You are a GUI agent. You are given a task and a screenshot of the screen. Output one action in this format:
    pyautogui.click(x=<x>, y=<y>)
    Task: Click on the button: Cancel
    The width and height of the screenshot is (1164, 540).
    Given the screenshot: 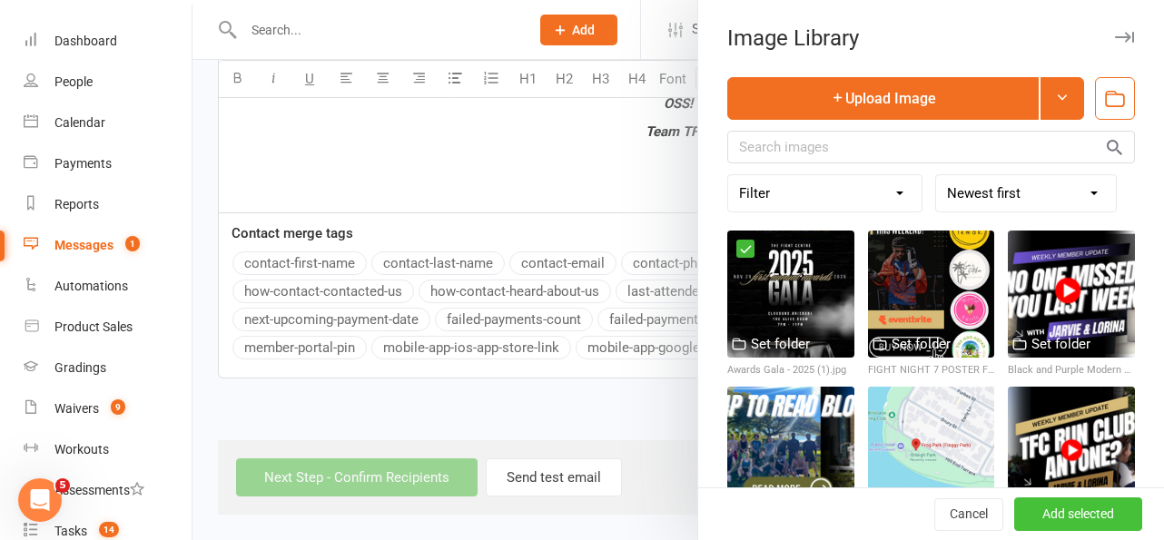 What is the action you would take?
    pyautogui.click(x=969, y=515)
    